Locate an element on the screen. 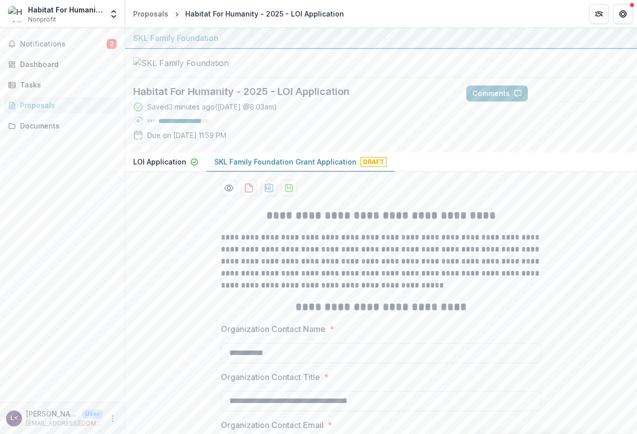 This screenshot has width=637, height=434. div: Habitat For Humanity - 2025 - LOI Application is located at coordinates (264, 14).